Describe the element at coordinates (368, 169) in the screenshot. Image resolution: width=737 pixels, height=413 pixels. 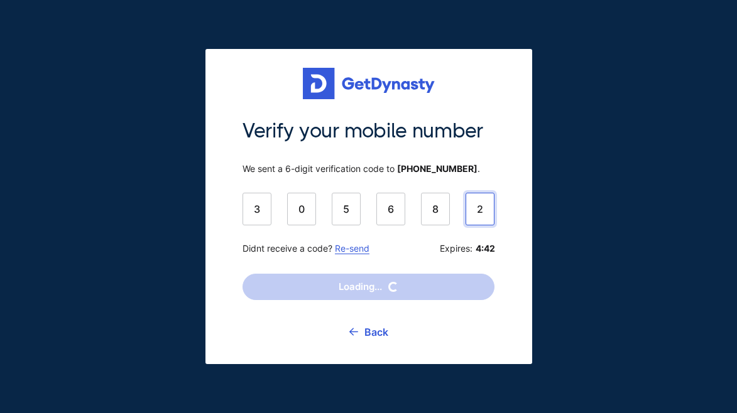
I see `span: We sent a 6-digit verification code to .` at that location.